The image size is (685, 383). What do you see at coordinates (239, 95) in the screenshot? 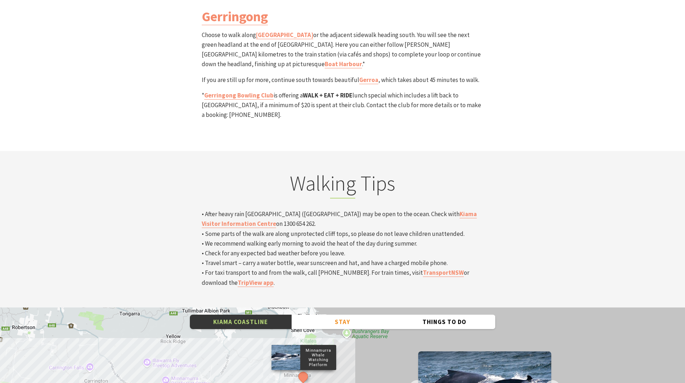
I see `a: Gerringong Bowling Club` at bounding box center [239, 95].